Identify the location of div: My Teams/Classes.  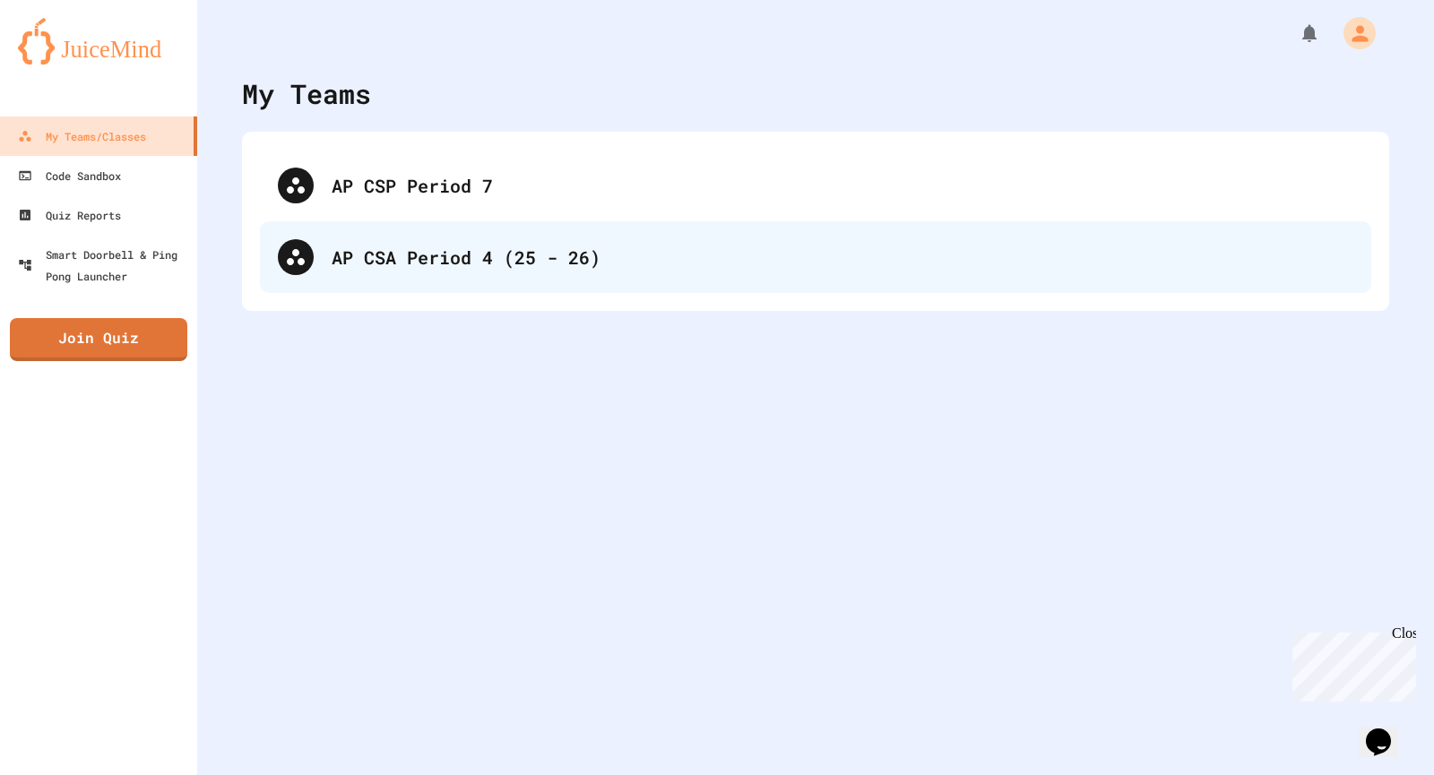
(82, 136).